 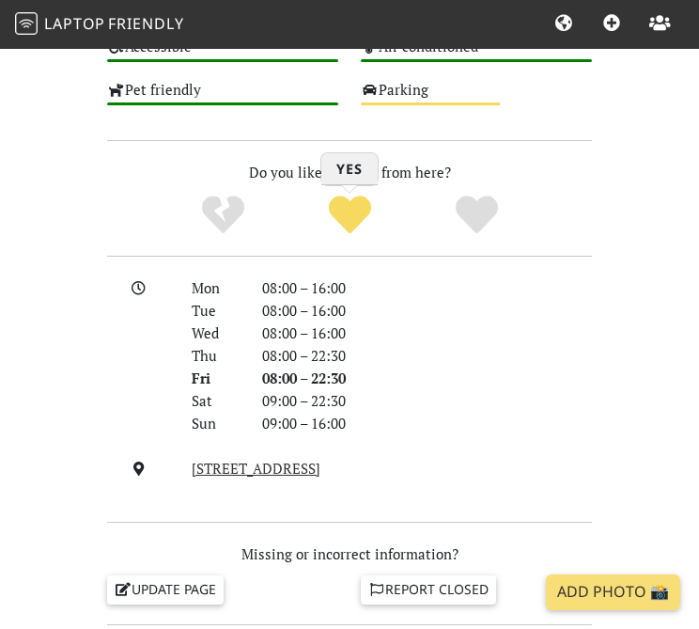 What do you see at coordinates (223, 55) in the screenshot?
I see `div: Accessible` at bounding box center [223, 55].